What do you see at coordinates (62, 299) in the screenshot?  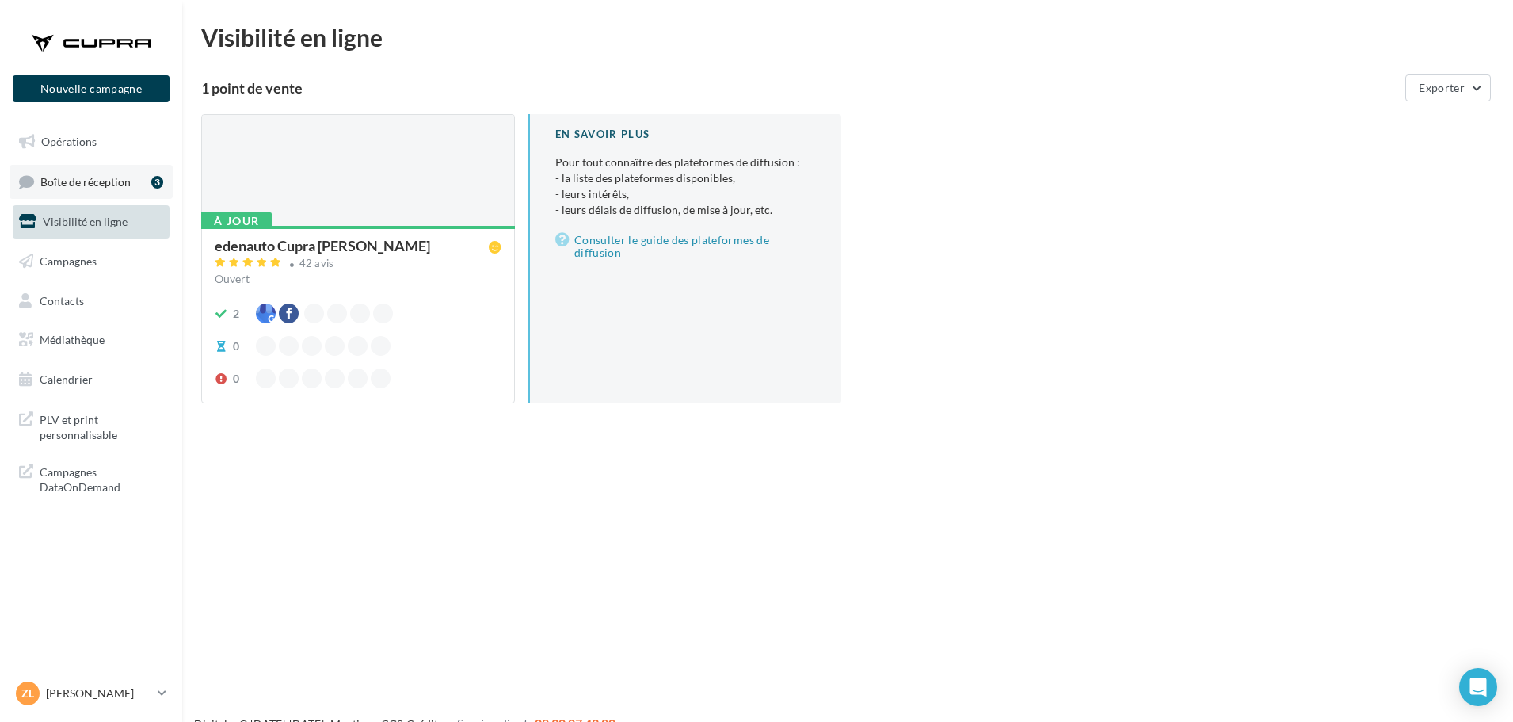 I see `span: Contacts` at bounding box center [62, 299].